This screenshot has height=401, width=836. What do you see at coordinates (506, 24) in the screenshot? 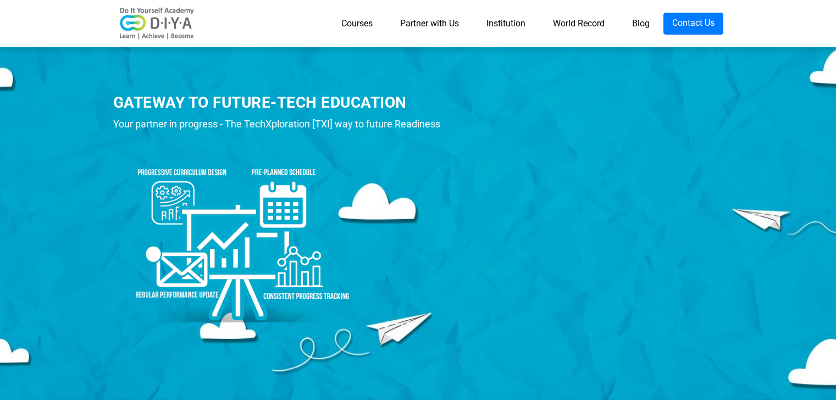
I see `a: Institution` at bounding box center [506, 24].